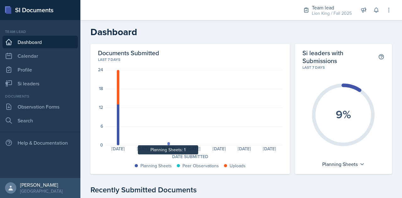 This screenshot has height=198, width=402. What do you see at coordinates (201, 166) in the screenshot?
I see `div: Peer Observations` at bounding box center [201, 166].